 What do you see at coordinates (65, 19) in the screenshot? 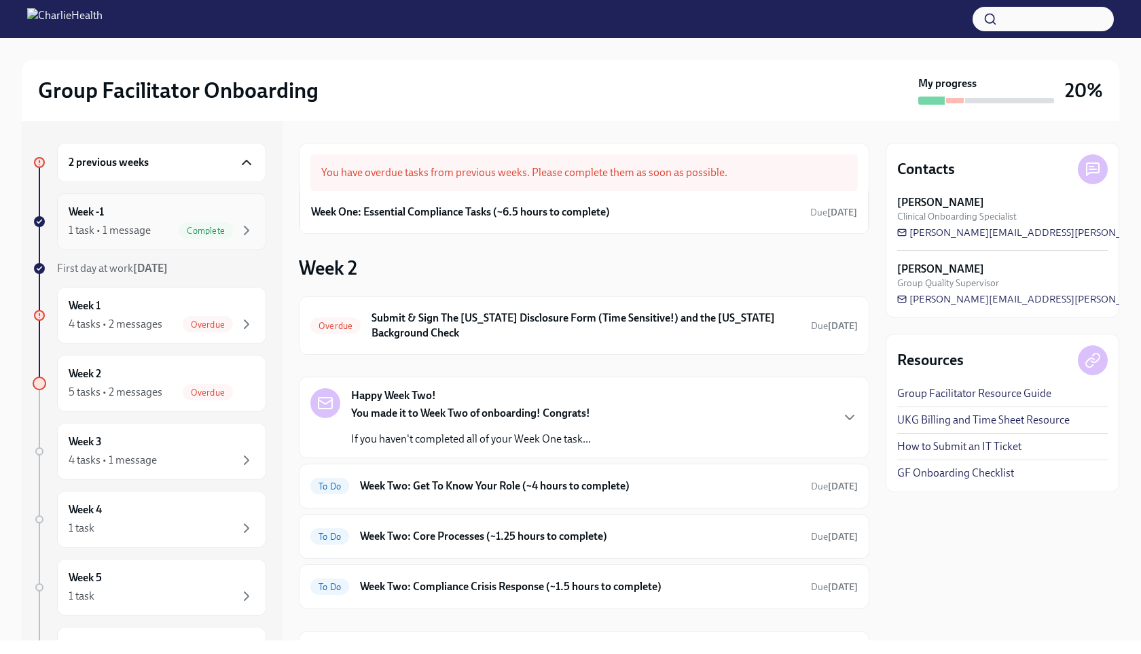
I see `img: CharlieHealth` at bounding box center [65, 19].